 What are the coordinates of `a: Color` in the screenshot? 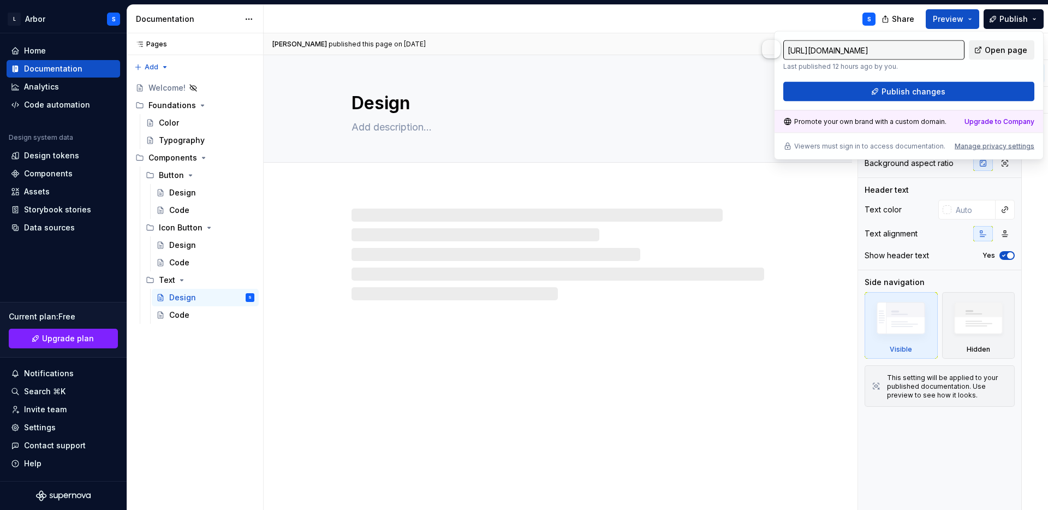 It's located at (200, 123).